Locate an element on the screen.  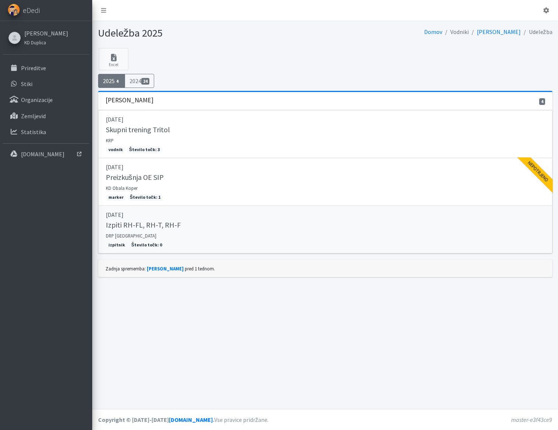
img: eDedi is located at coordinates (14, 10).